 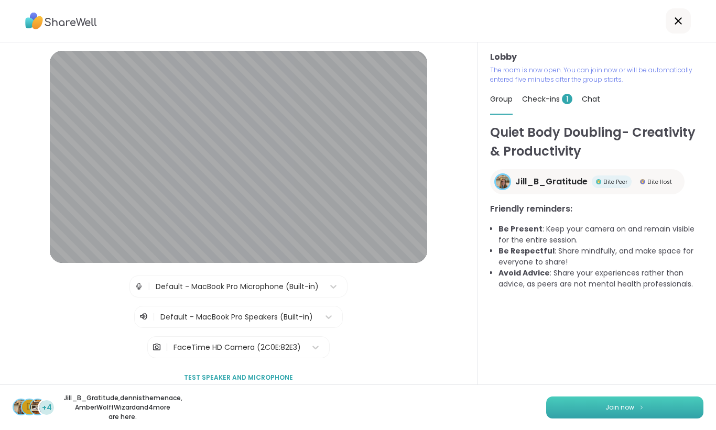 I want to click on b: Avoid Advice, so click(x=524, y=273).